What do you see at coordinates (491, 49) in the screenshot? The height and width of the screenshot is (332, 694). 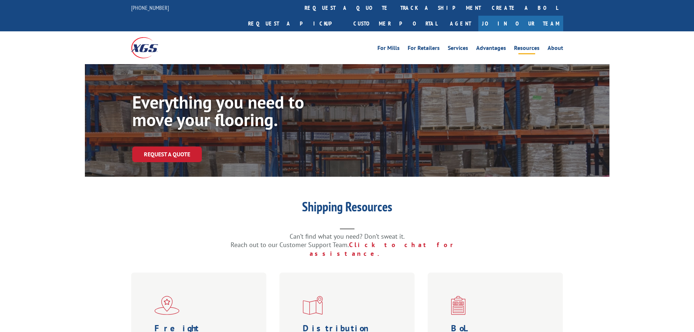 I see `a: Advantages` at bounding box center [491, 49].